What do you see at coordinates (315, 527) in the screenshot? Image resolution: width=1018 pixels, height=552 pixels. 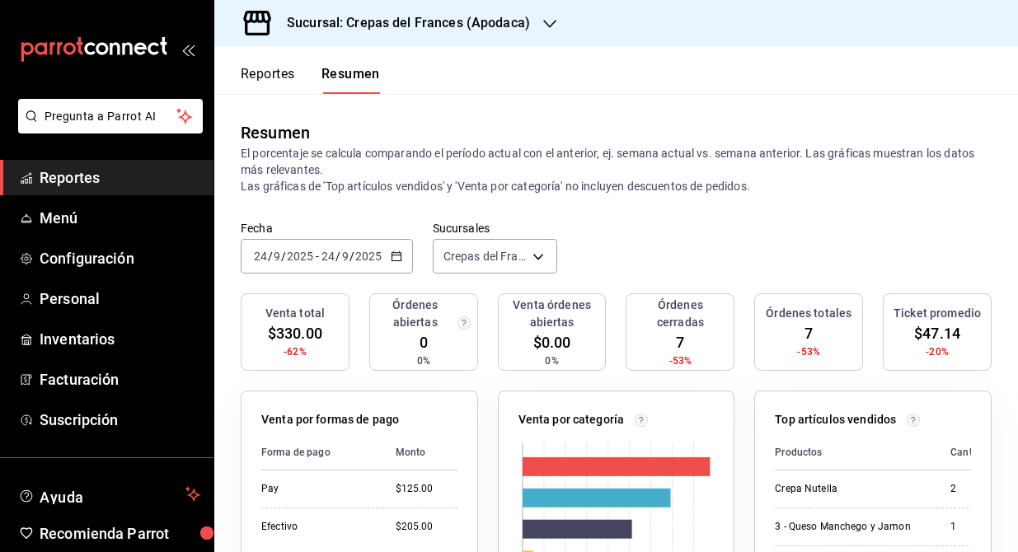 I see `div: Efectivo` at bounding box center [315, 527].